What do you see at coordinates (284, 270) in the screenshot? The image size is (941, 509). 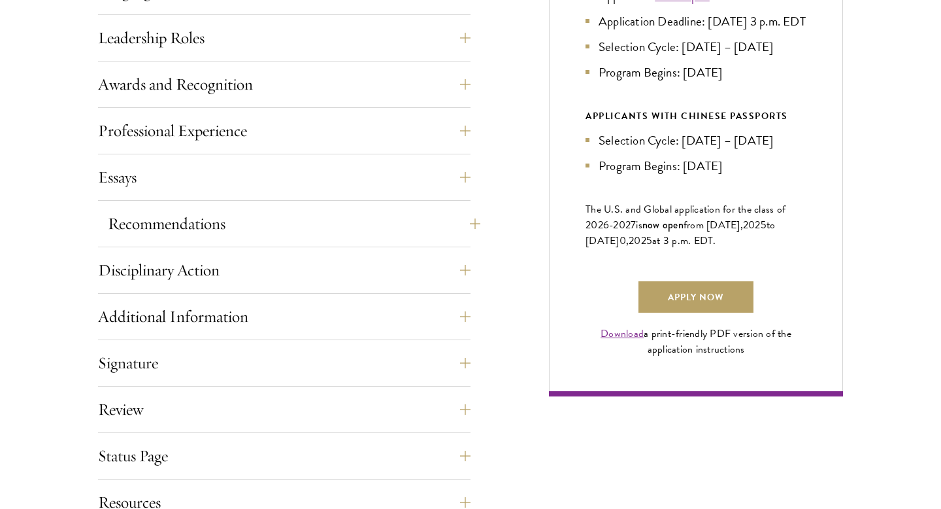 I see `button: Disciplinary Action` at bounding box center [284, 270].